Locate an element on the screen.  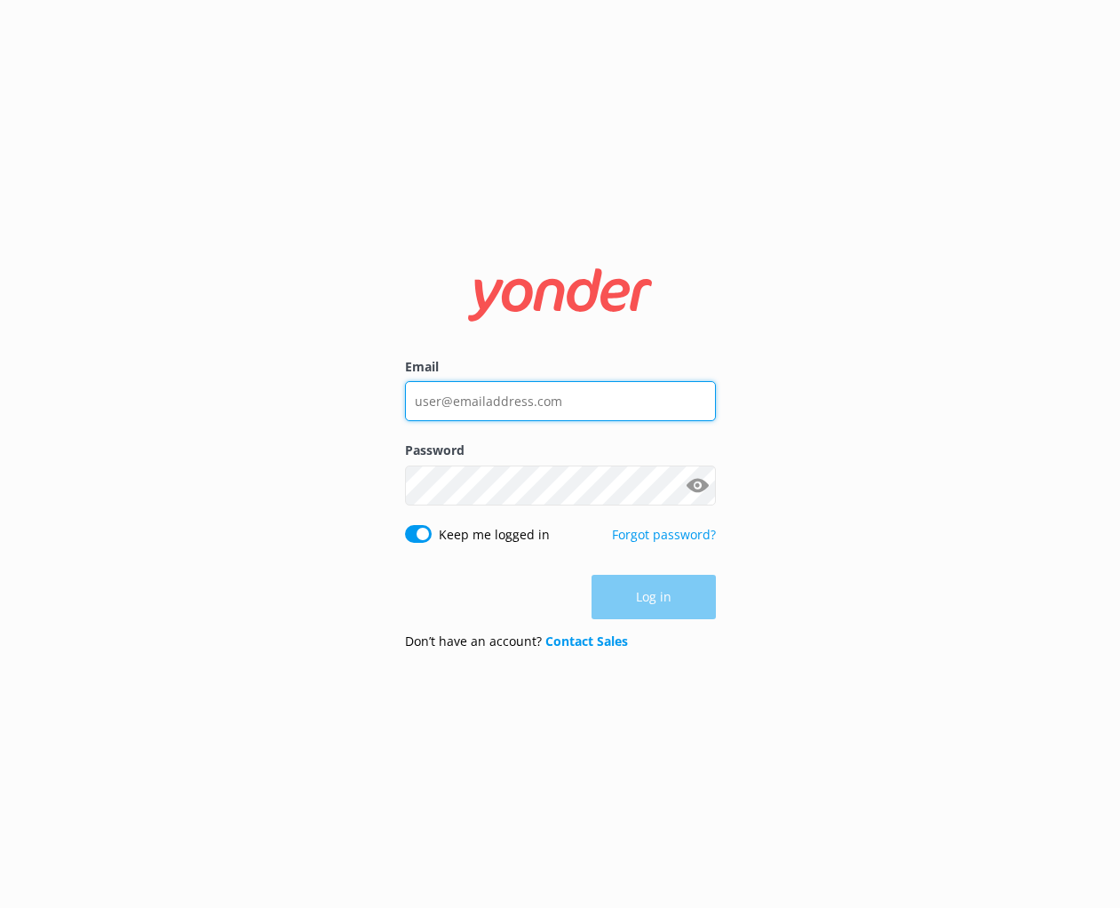
label: Keep me logged in is located at coordinates (494, 535).